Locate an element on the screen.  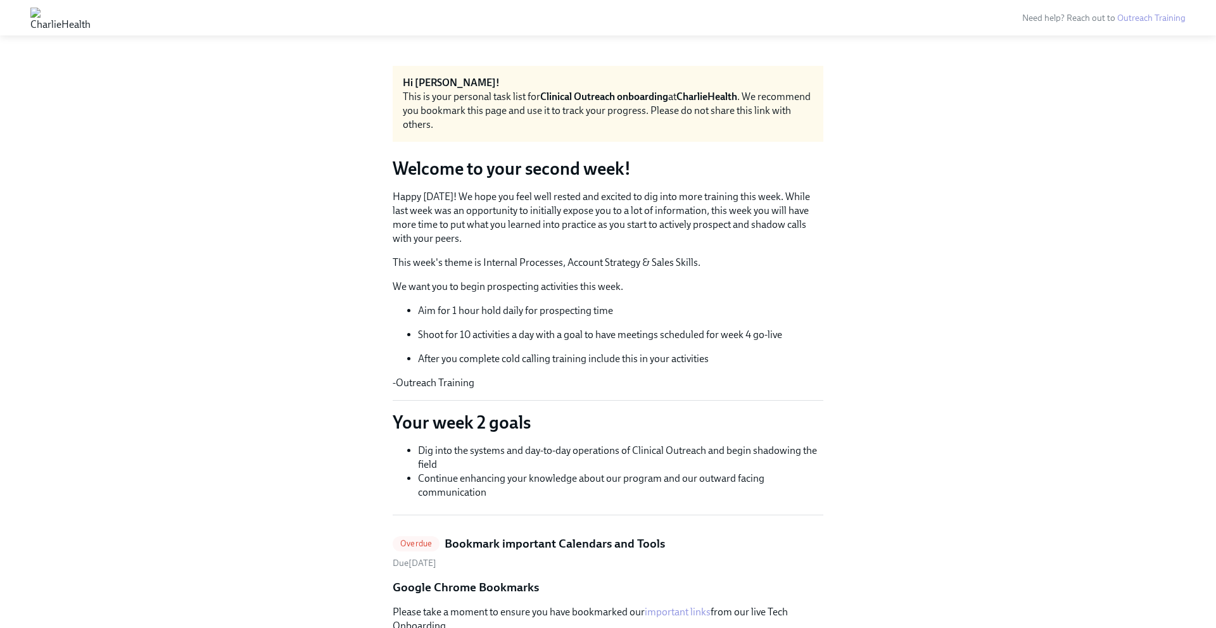
li: Dig into the systems and day-to-day operations of Clinical Outreach and begin shadowing the field is located at coordinates (621, 458).